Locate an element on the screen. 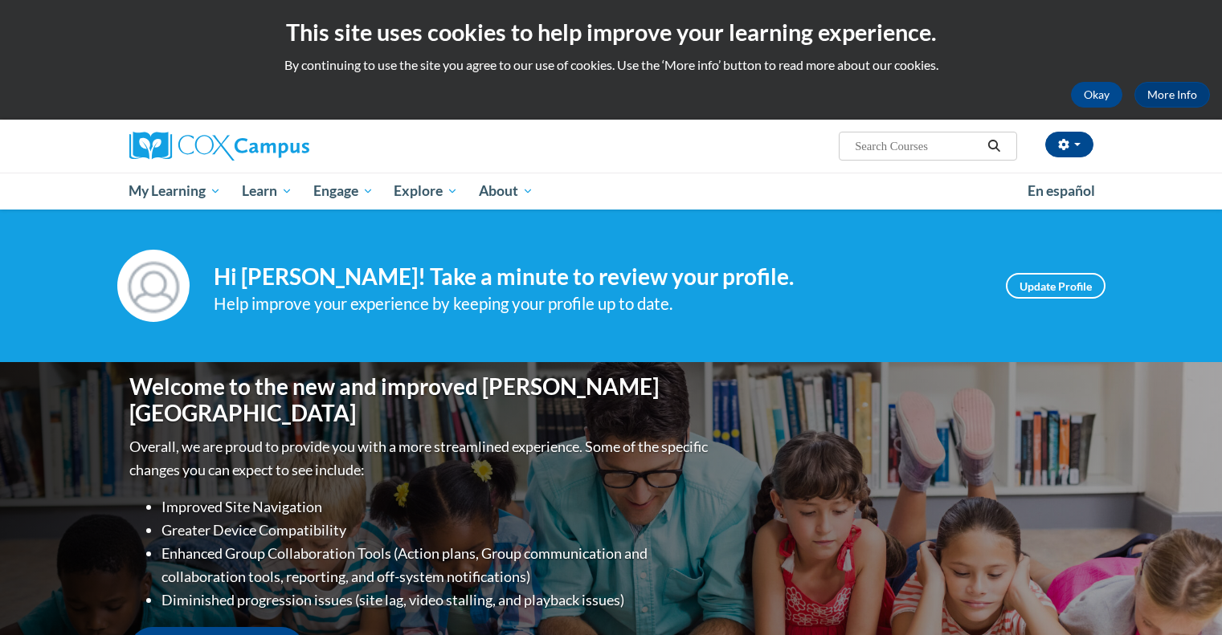  a: Cox Campus is located at coordinates (282, 146).